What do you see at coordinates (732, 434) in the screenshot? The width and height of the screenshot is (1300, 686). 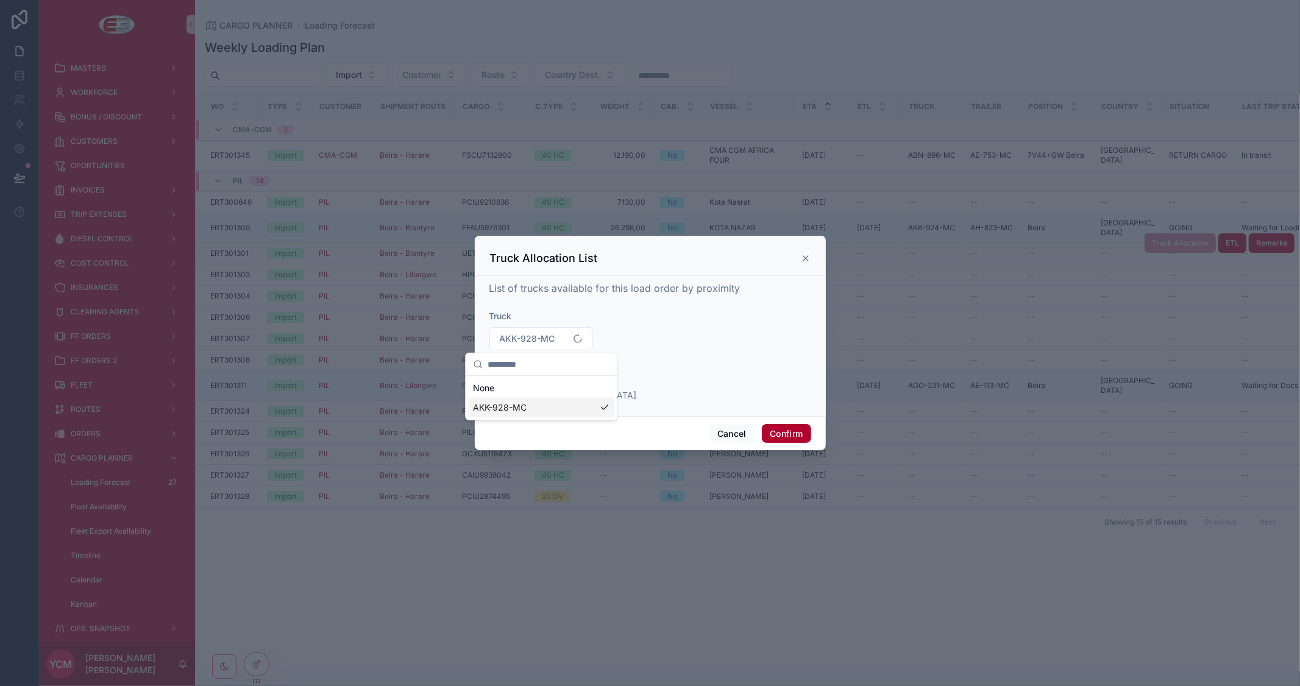 I see `button: Cancel` at bounding box center [732, 434].